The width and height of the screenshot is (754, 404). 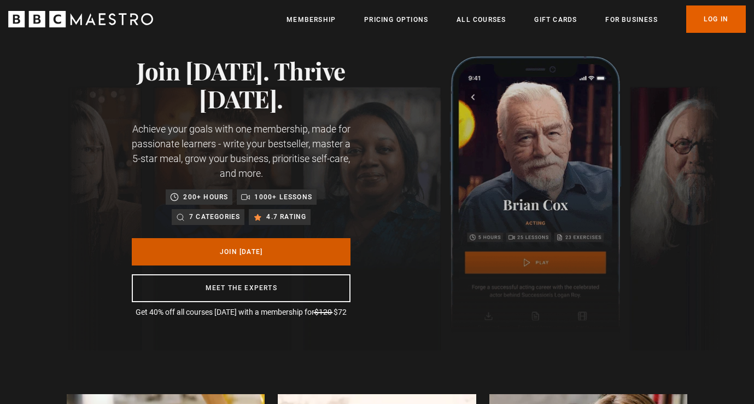 I want to click on a: Meet the experts, so click(x=241, y=288).